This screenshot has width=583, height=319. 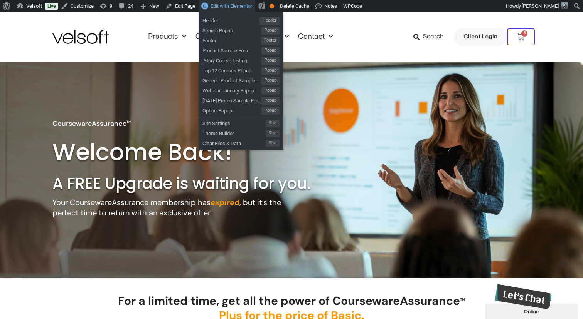 What do you see at coordinates (232, 90) in the screenshot?
I see `span: Webinar January Popup` at bounding box center [232, 90].